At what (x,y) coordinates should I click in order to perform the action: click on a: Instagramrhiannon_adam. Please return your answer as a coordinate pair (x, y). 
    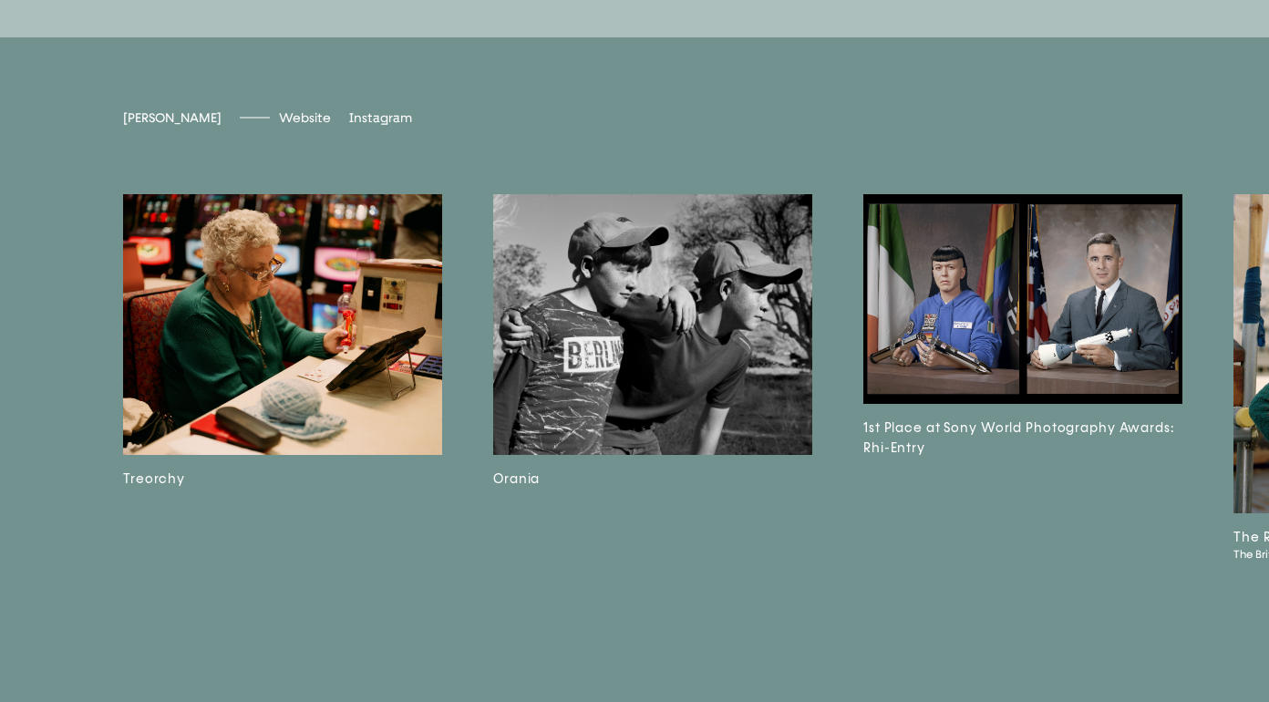
    Looking at the image, I should click on (380, 118).